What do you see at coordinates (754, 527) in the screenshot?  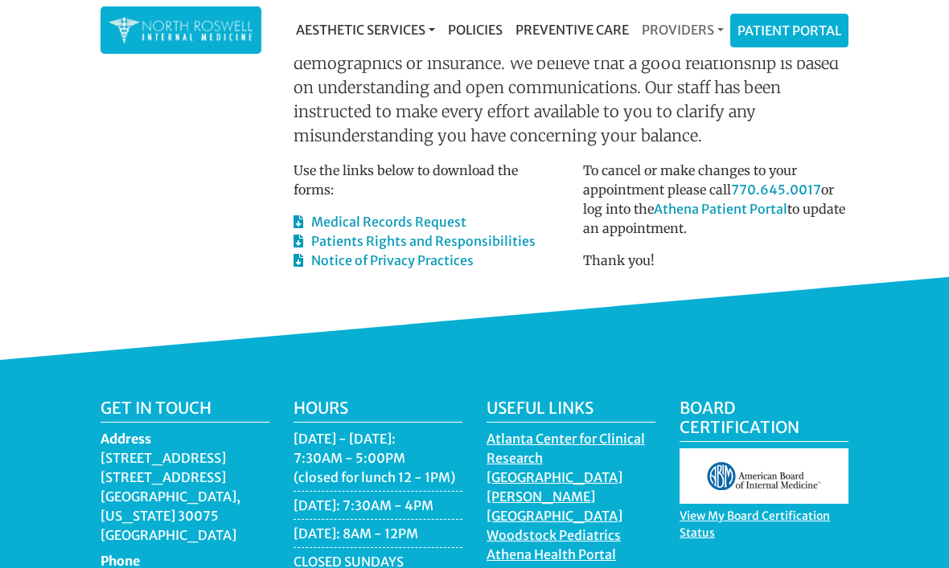 I see `a: View My Board Certification Status` at bounding box center [754, 527].